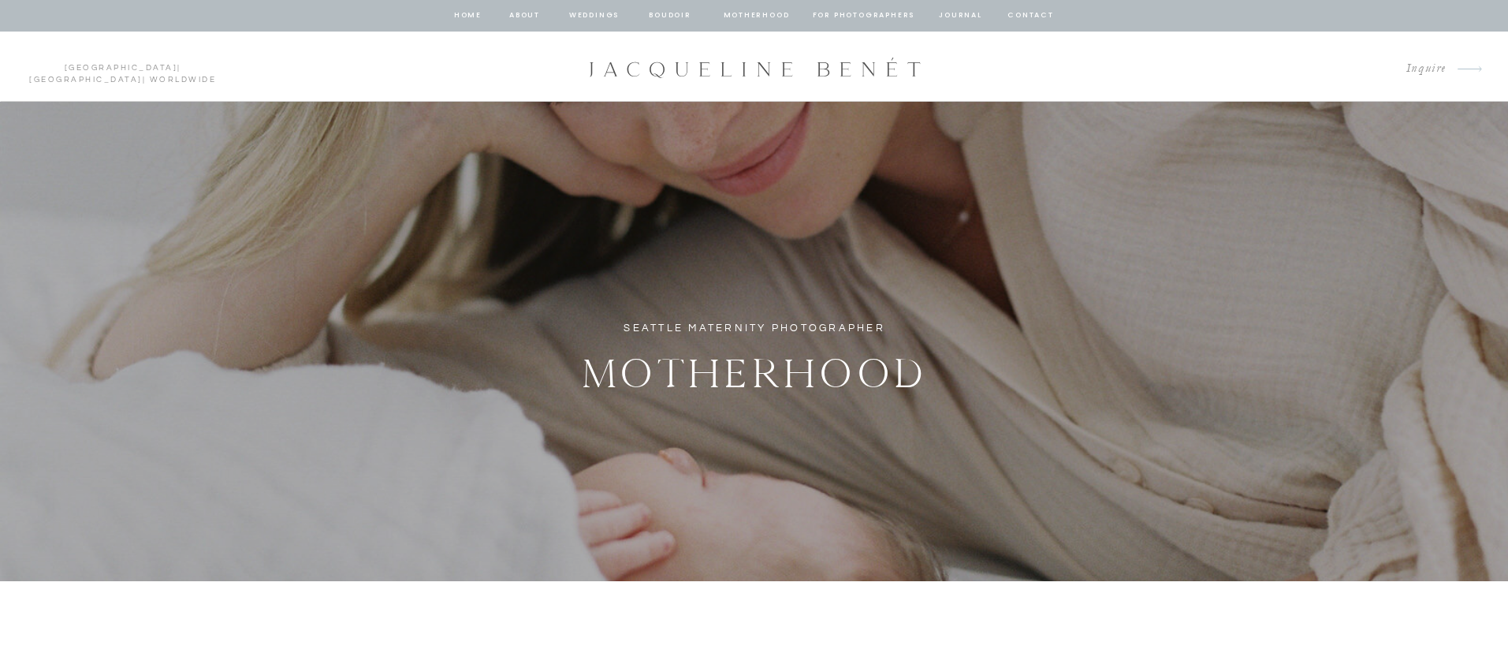 Image resolution: width=1508 pixels, height=668 pixels. I want to click on a: BOUDOIR, so click(670, 16).